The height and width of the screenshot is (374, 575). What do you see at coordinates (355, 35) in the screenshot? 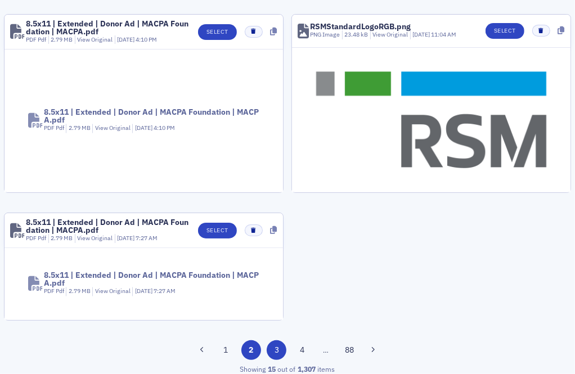
I see `div: 23.48 kB` at bounding box center [355, 35].